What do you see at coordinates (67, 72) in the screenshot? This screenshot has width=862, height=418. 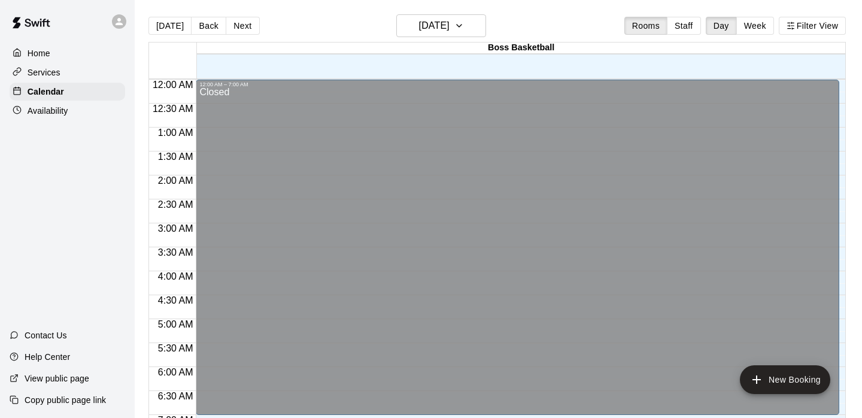 I see `div: Services` at bounding box center [67, 72].